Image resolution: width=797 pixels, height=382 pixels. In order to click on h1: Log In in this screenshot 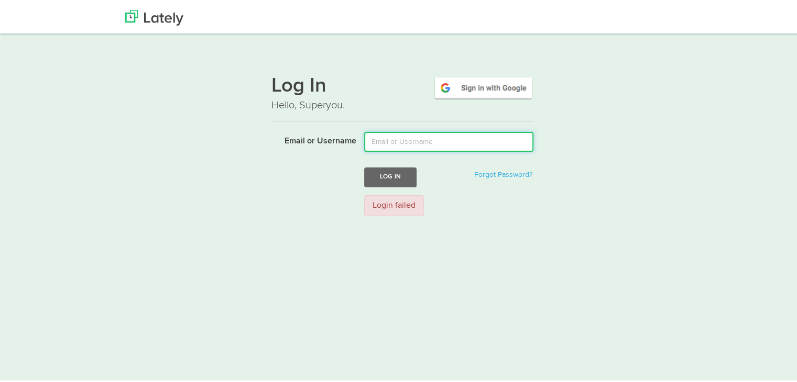, I will do `click(402, 85)`.